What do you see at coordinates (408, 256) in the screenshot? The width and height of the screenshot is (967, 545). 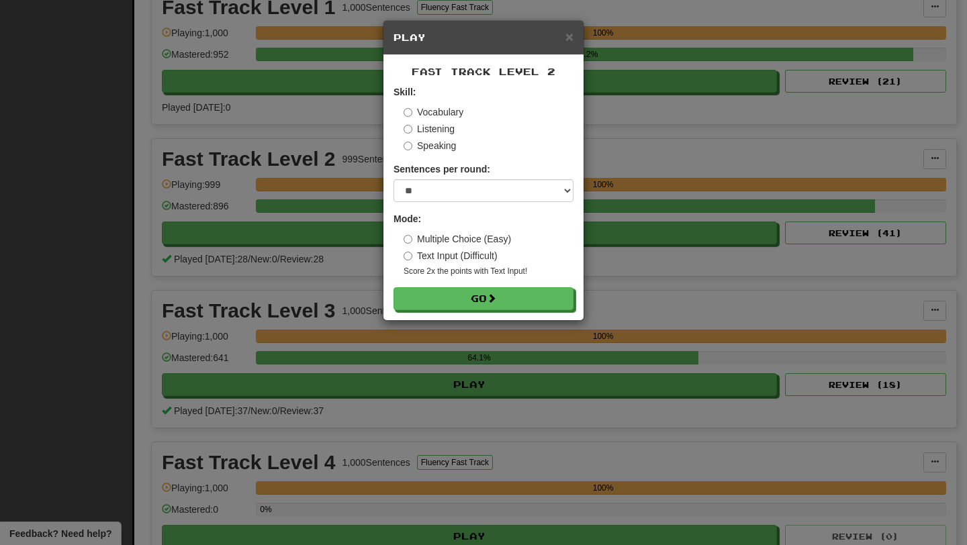 I see `input: Text Input (Difficult)` at bounding box center [408, 256].